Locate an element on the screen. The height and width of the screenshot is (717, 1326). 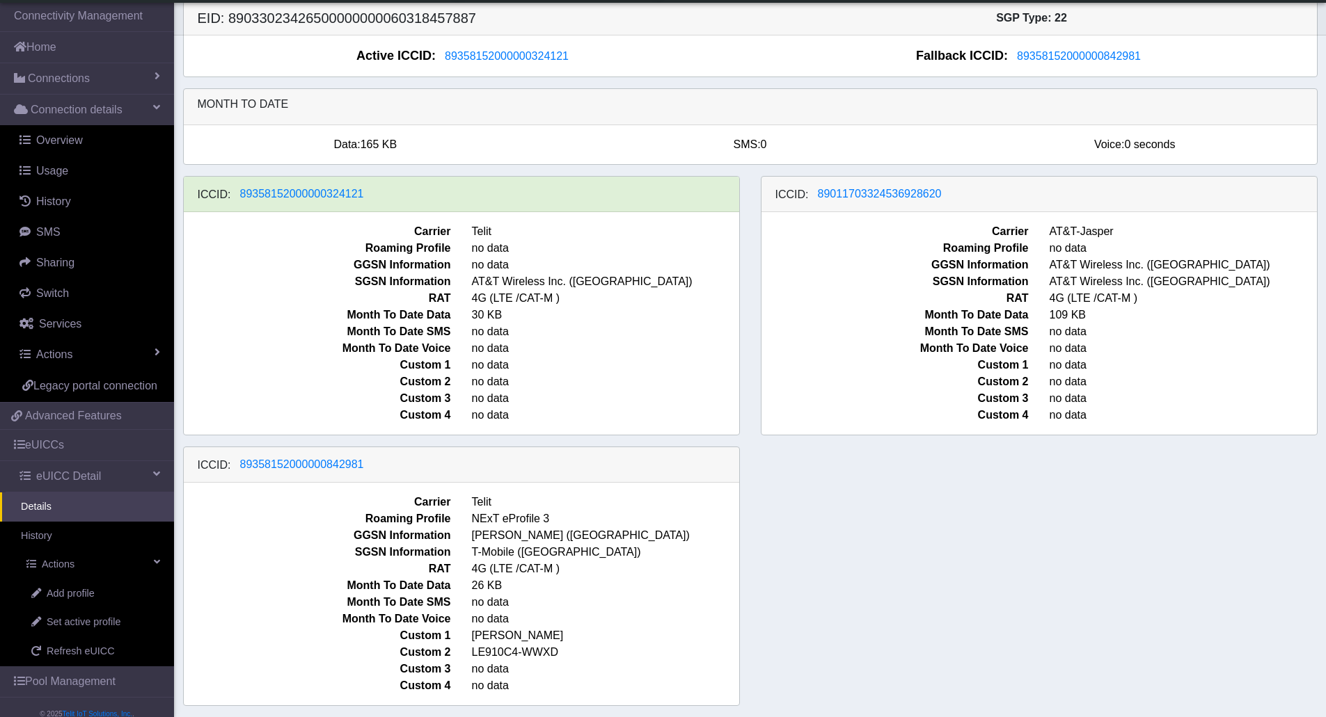
span: Voice: is located at coordinates (1109, 144).